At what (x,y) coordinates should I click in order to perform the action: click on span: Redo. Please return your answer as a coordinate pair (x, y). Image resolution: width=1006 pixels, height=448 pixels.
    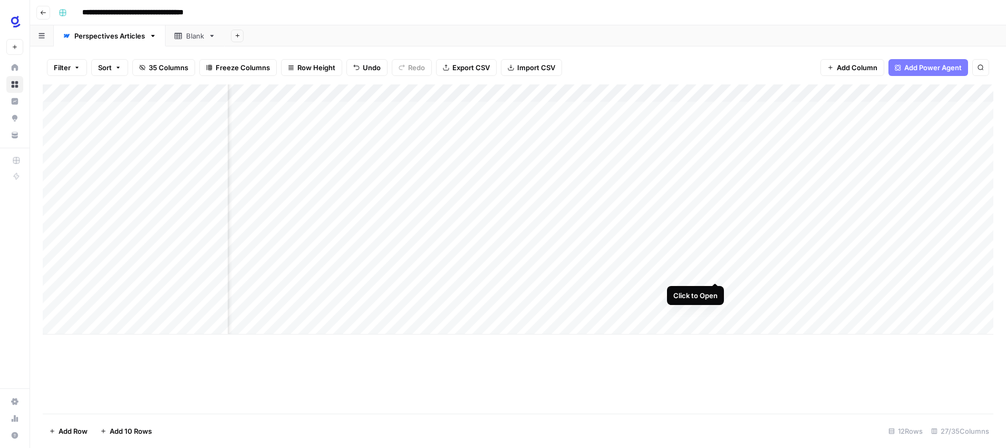
    Looking at the image, I should click on (417, 68).